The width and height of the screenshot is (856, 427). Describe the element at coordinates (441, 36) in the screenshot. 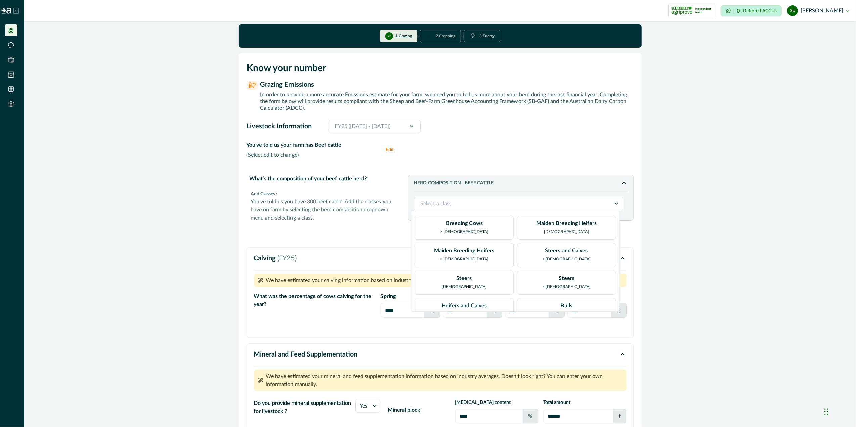

I see `button: 2.Cropping` at that location.